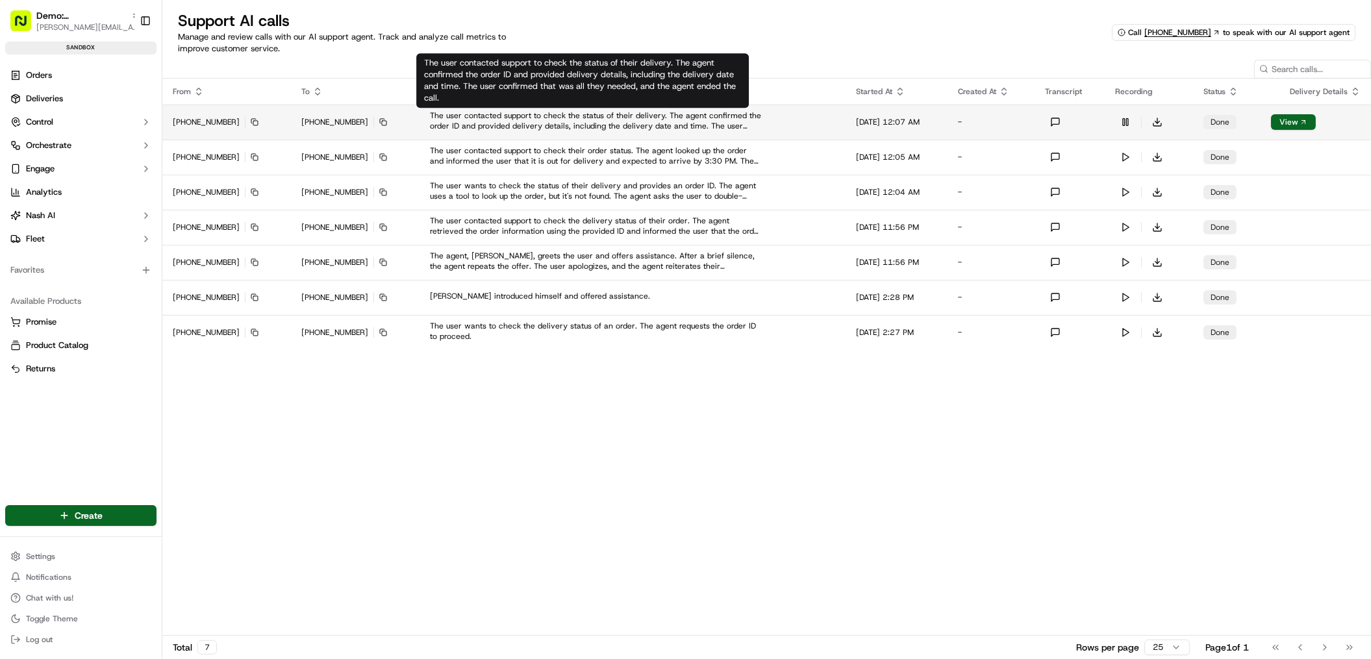  I want to click on a: Powered byPylon, so click(124, 327).